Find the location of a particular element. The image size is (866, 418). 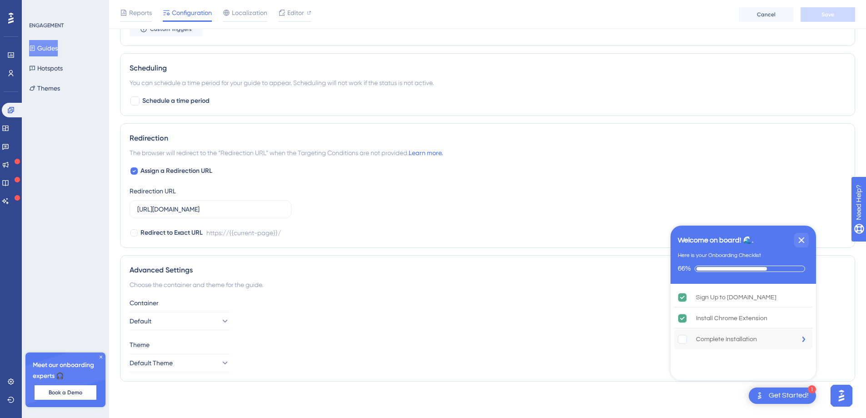

span: Reports is located at coordinates (141, 13).